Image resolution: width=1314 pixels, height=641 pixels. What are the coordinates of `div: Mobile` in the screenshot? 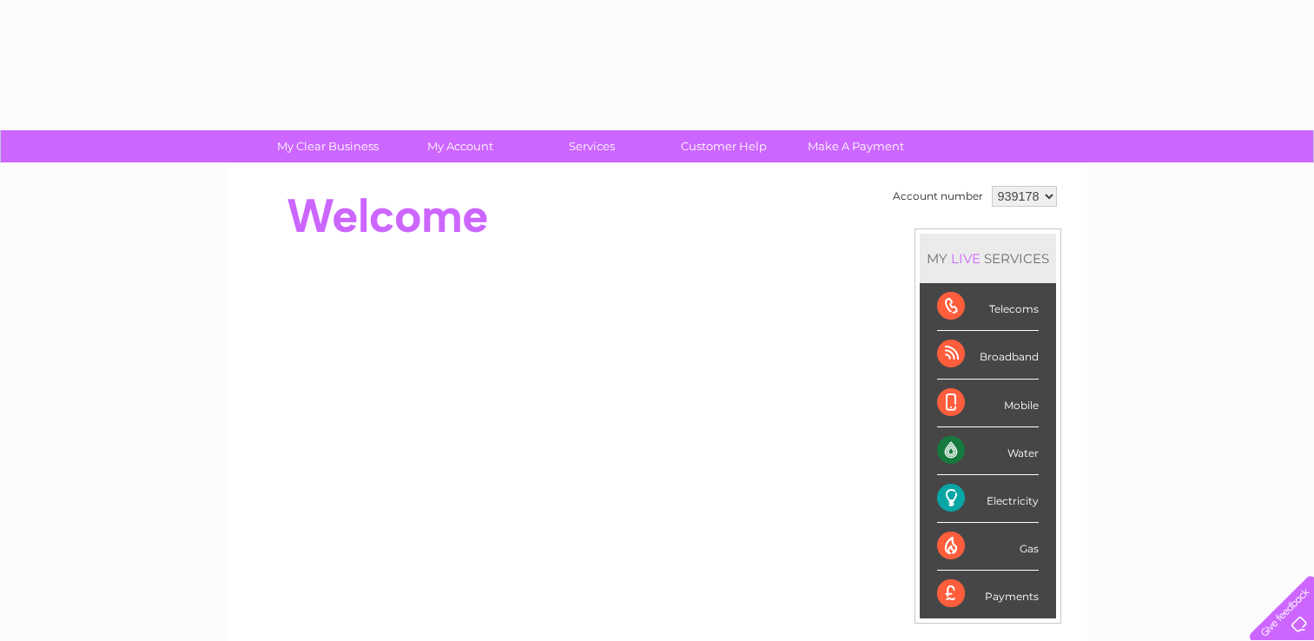 It's located at (988, 403).